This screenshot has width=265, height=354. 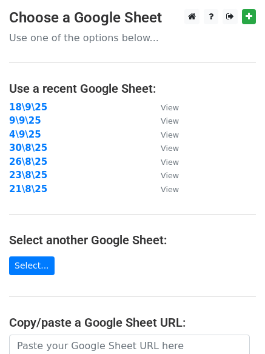 What do you see at coordinates (32, 266) in the screenshot?
I see `a: Select...` at bounding box center [32, 266].